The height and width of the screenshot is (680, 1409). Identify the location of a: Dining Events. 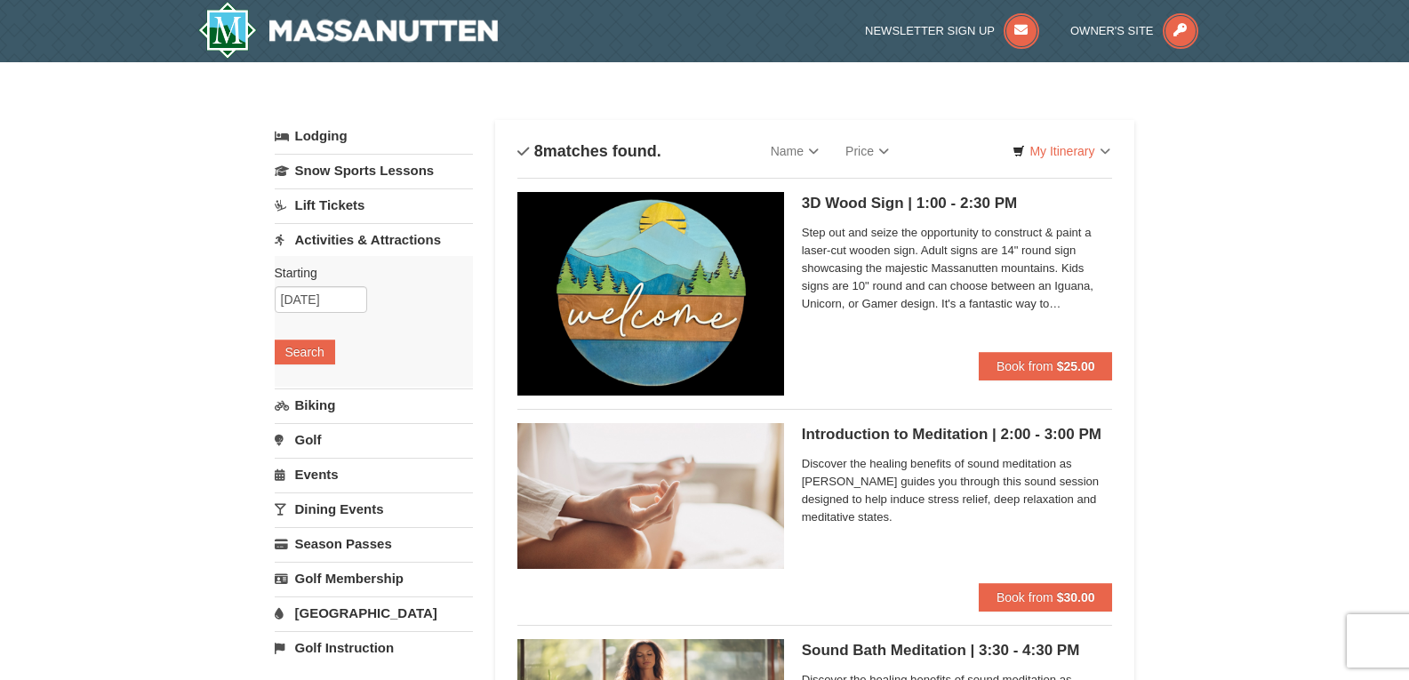
(373, 508).